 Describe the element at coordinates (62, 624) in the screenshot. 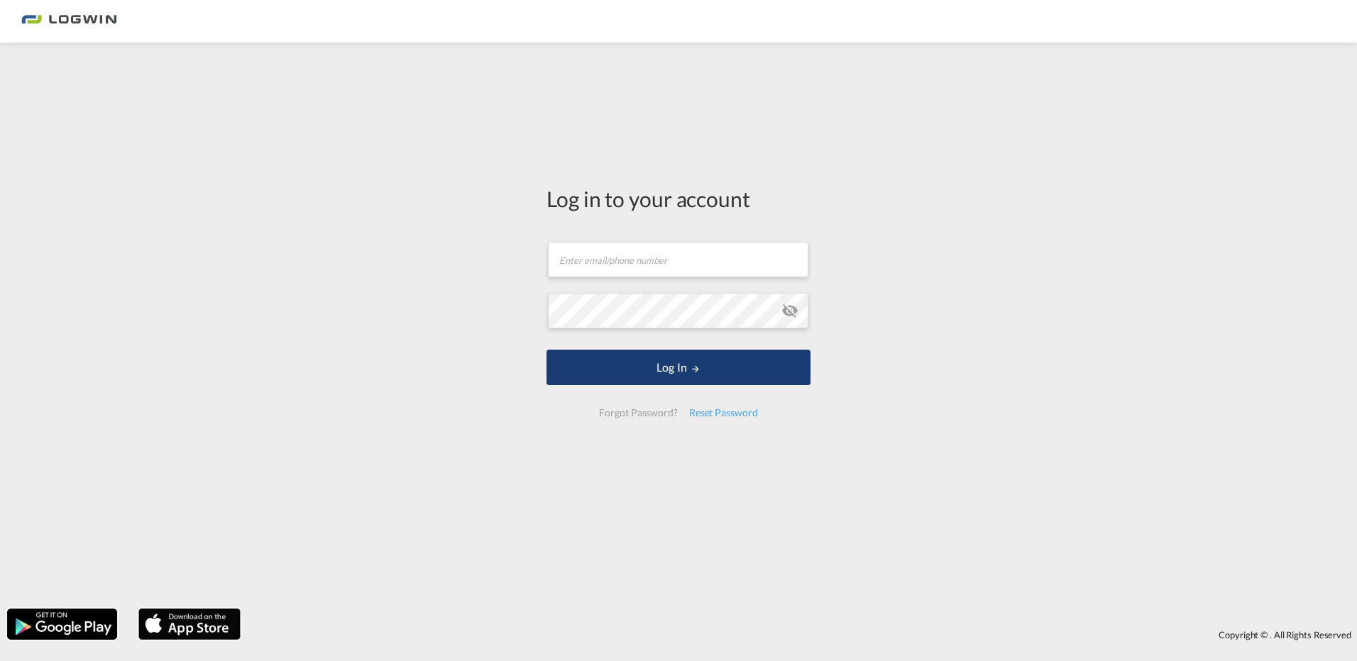

I see `img: google.png` at that location.